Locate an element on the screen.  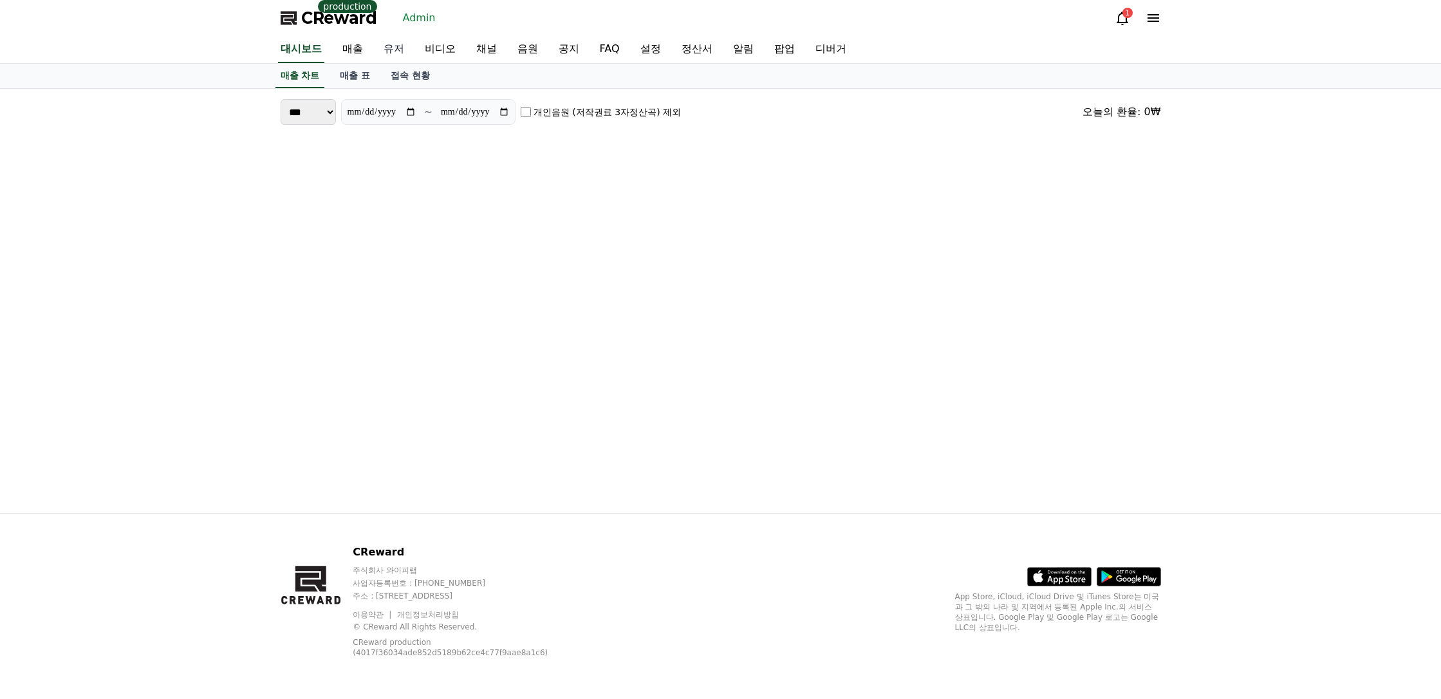
span: Settings is located at coordinates (206, 433).